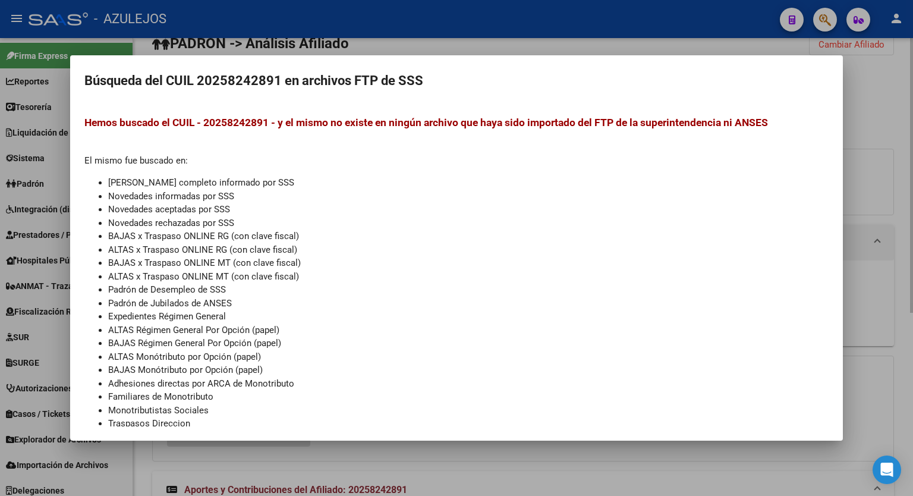 This screenshot has width=913, height=496. I want to click on li: ALTAS Monótributo por Opción (papel), so click(469, 357).